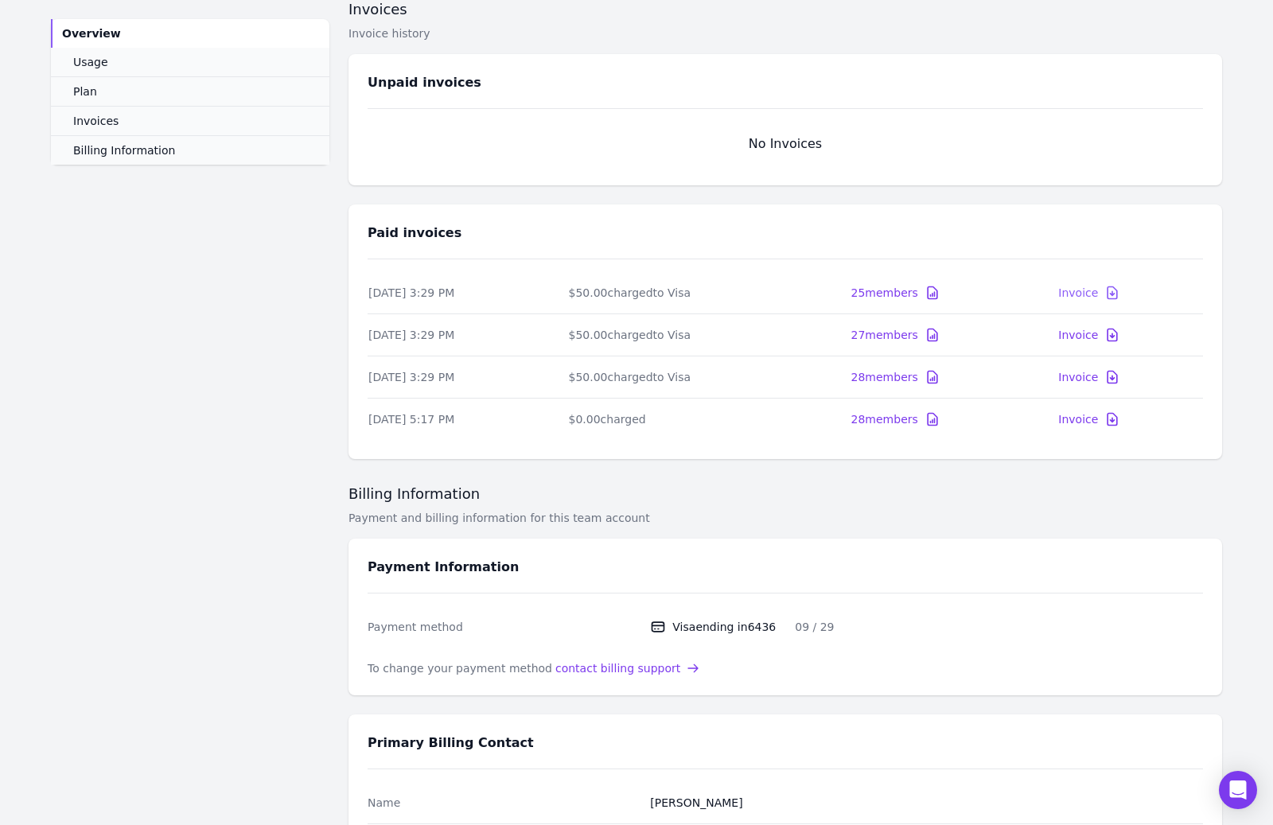 The image size is (1273, 825). What do you see at coordinates (190, 91) in the screenshot?
I see `a: Plan` at bounding box center [190, 91].